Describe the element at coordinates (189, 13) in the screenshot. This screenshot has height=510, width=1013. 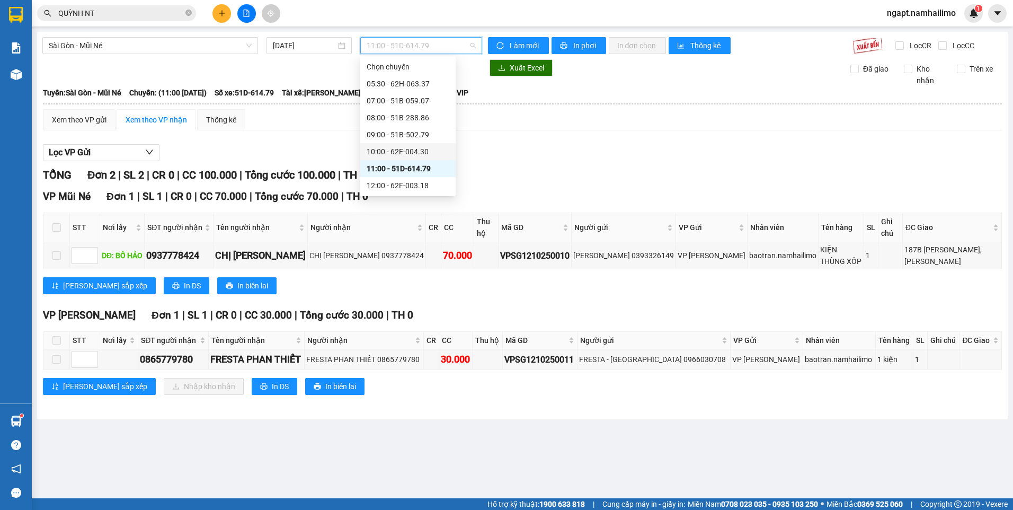
I see `span: close-circle` at that location.